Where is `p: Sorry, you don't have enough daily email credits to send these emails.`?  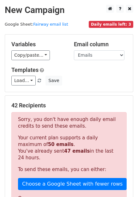 p: Sorry, you don't have enough daily email credits to send these emails. is located at coordinates (69, 123).